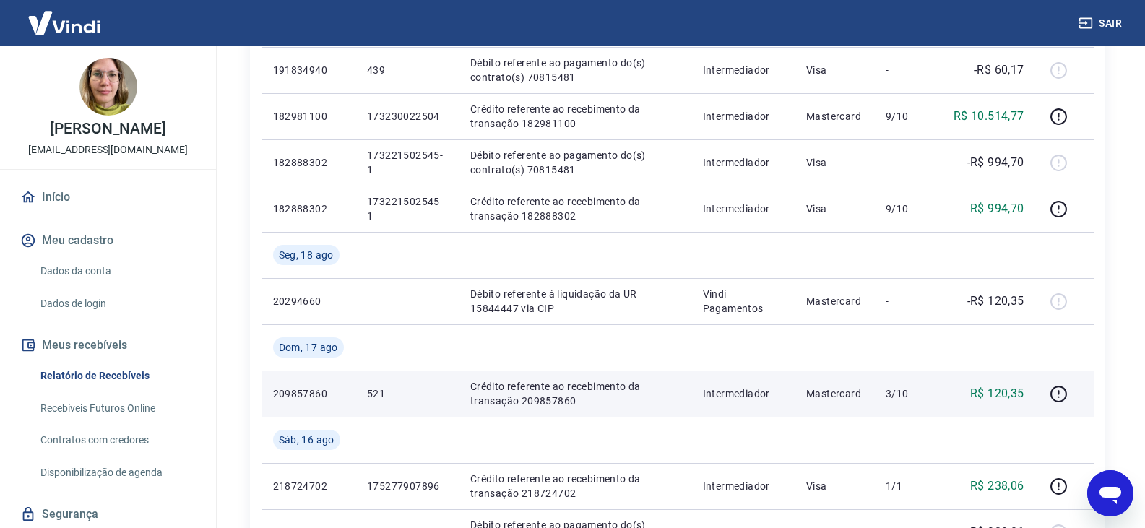  What do you see at coordinates (575, 116) in the screenshot?
I see `p: Crédito referente ao recebimento da transação 182981100` at bounding box center [575, 116].